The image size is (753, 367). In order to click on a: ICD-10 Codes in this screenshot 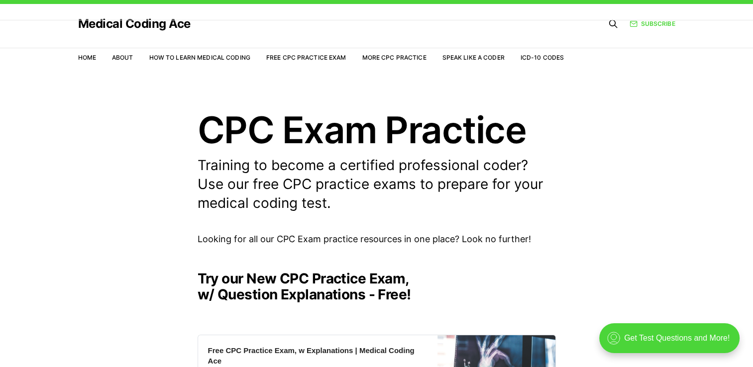, I will do `click(542, 57)`.